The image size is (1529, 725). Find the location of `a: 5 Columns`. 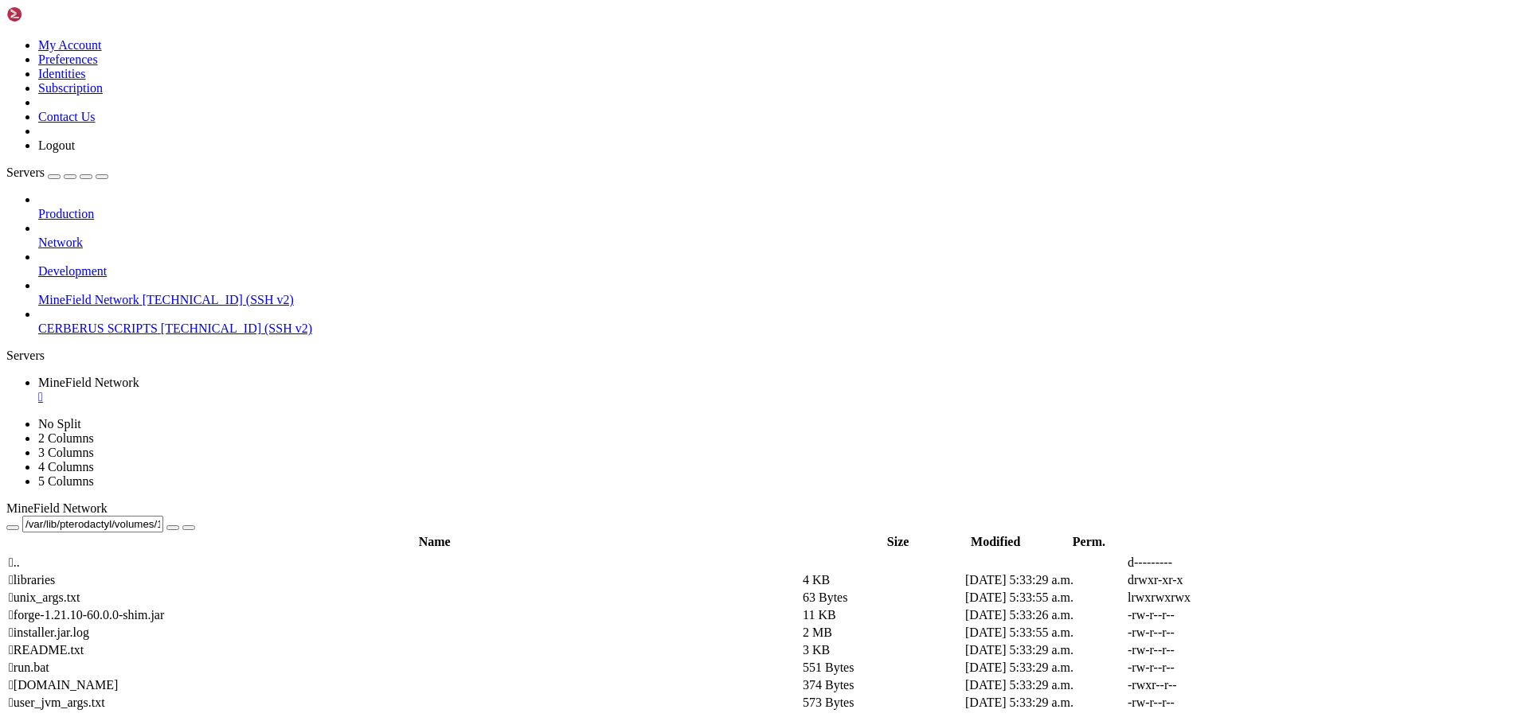

a: 5 Columns is located at coordinates (66, 481).